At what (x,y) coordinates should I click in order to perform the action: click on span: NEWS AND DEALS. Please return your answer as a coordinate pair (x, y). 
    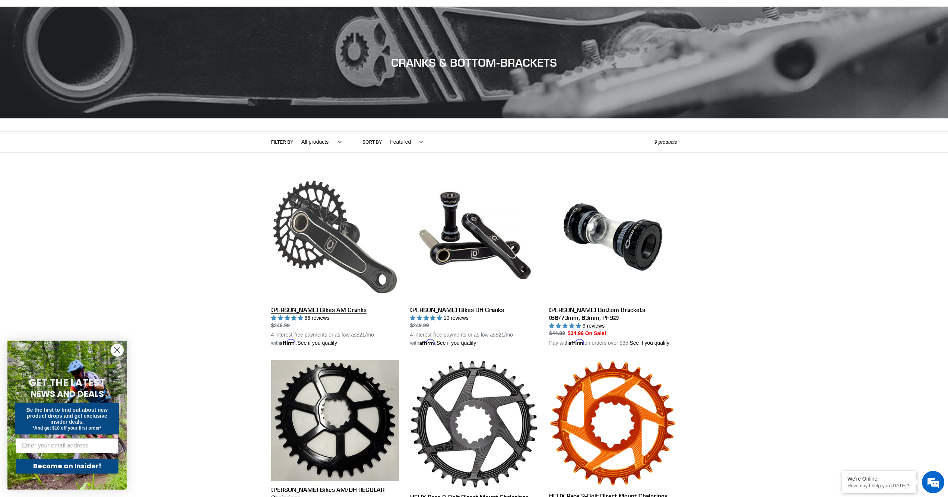
    Looking at the image, I should click on (67, 394).